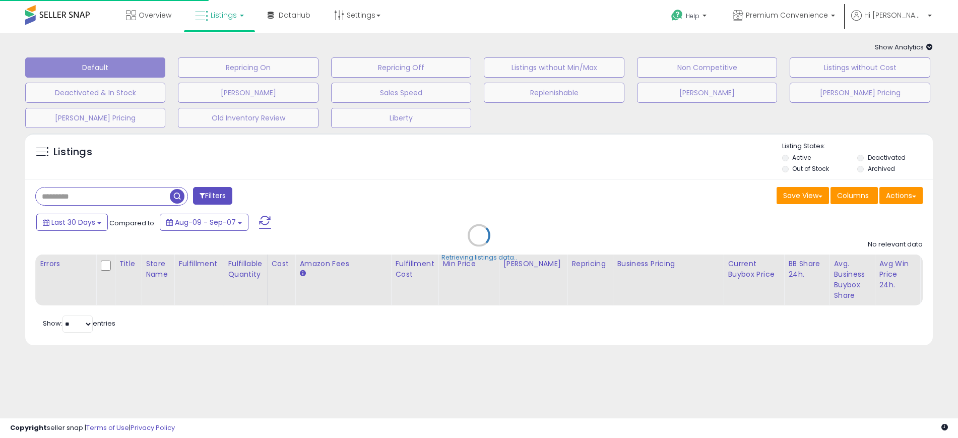 The width and height of the screenshot is (958, 438). What do you see at coordinates (248, 68) in the screenshot?
I see `button: Repricing On` at bounding box center [248, 68].